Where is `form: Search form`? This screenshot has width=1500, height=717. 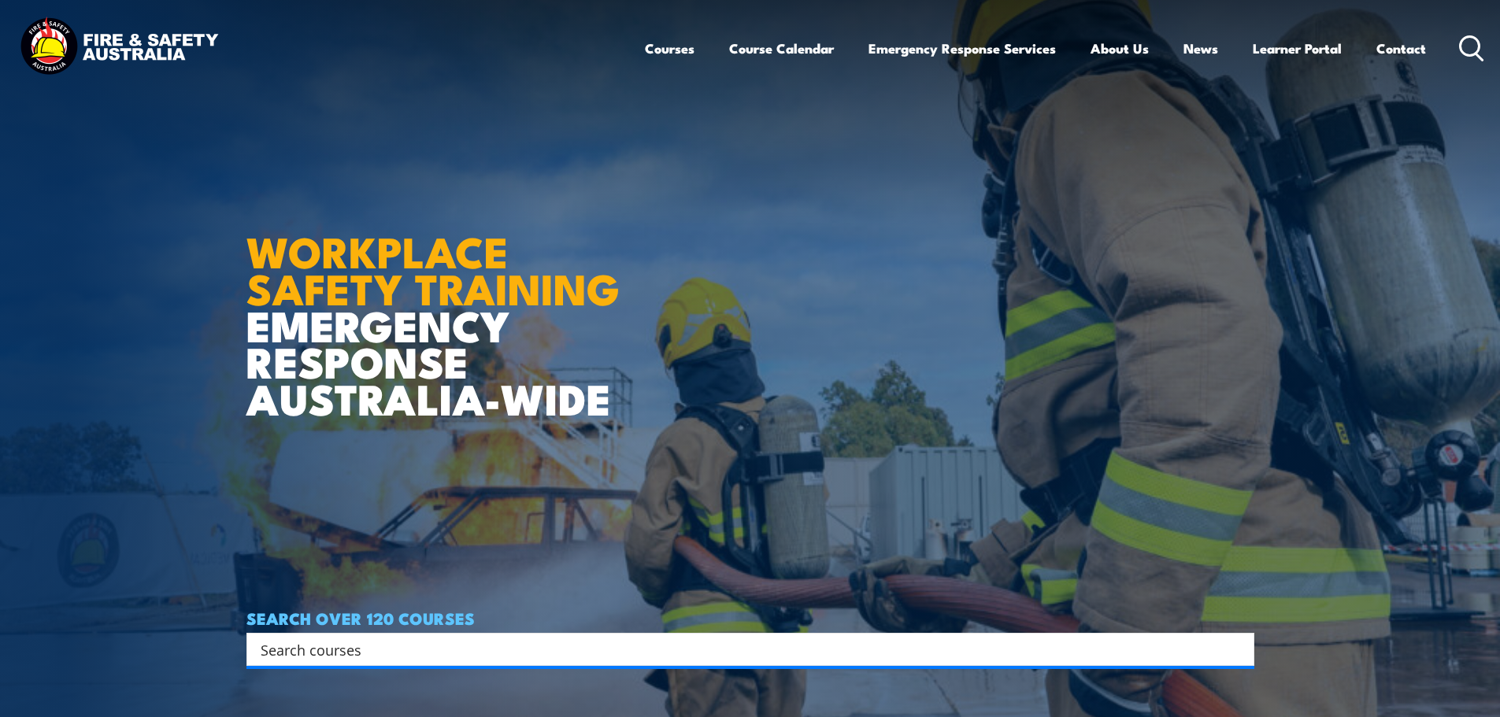 form: Search form is located at coordinates (743, 649).